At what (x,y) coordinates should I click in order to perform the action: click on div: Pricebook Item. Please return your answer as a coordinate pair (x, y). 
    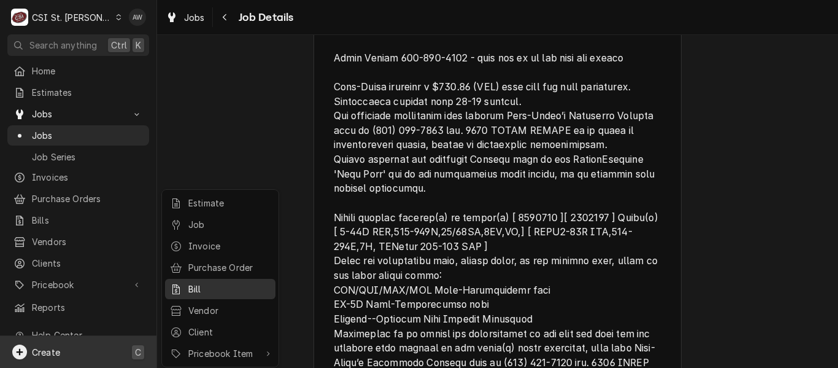
    Looking at the image, I should click on (224, 353).